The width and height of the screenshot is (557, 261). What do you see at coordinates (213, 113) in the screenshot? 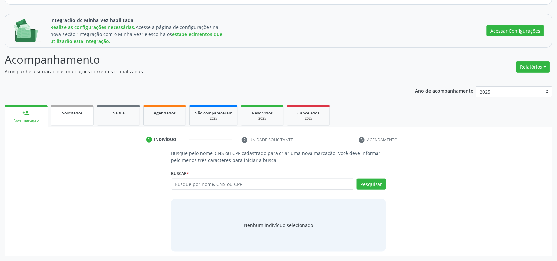
I see `span: Não compareceram` at bounding box center [213, 113].